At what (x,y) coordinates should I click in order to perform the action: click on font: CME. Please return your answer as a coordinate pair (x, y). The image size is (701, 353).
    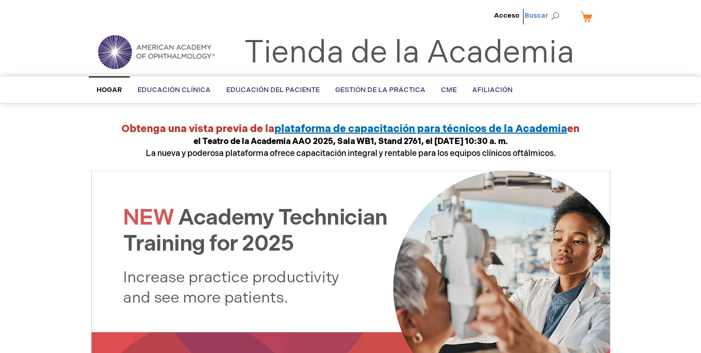
    Looking at the image, I should click on (449, 90).